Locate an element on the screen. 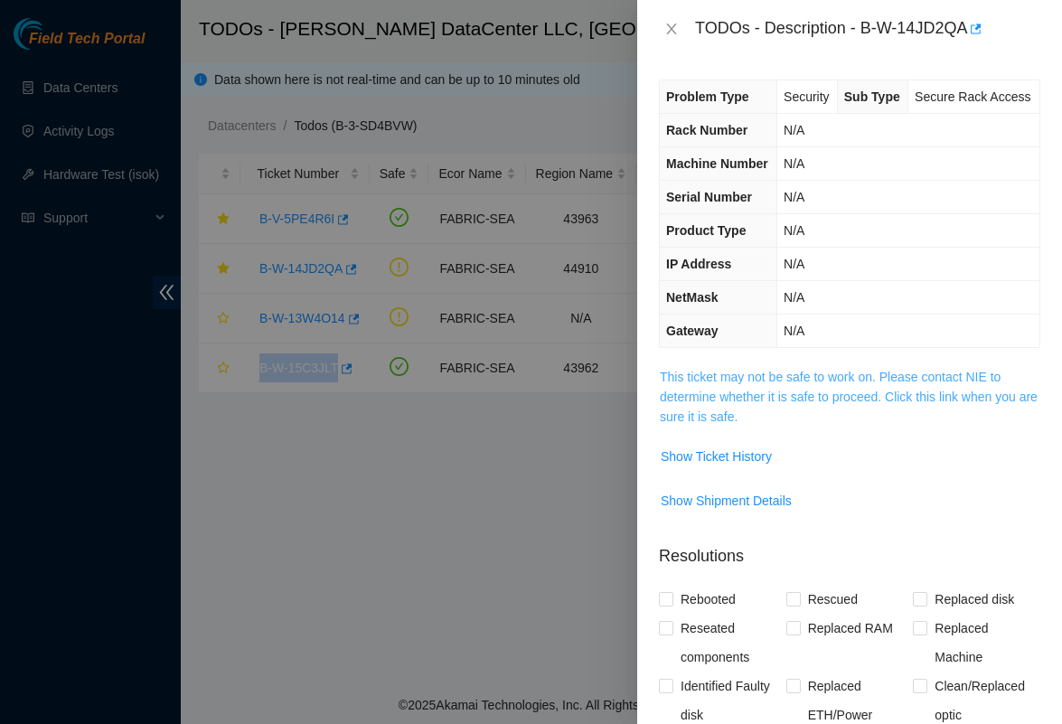  span: Replaced disk is located at coordinates (975, 600).